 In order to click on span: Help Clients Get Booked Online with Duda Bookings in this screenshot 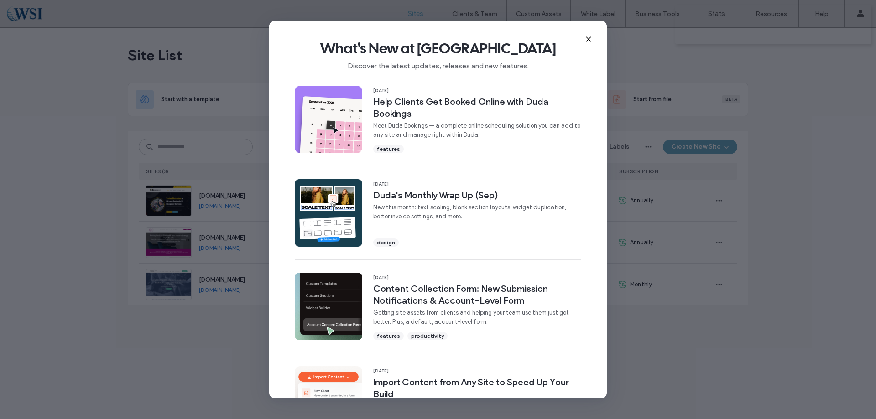, I will do `click(477, 108)`.